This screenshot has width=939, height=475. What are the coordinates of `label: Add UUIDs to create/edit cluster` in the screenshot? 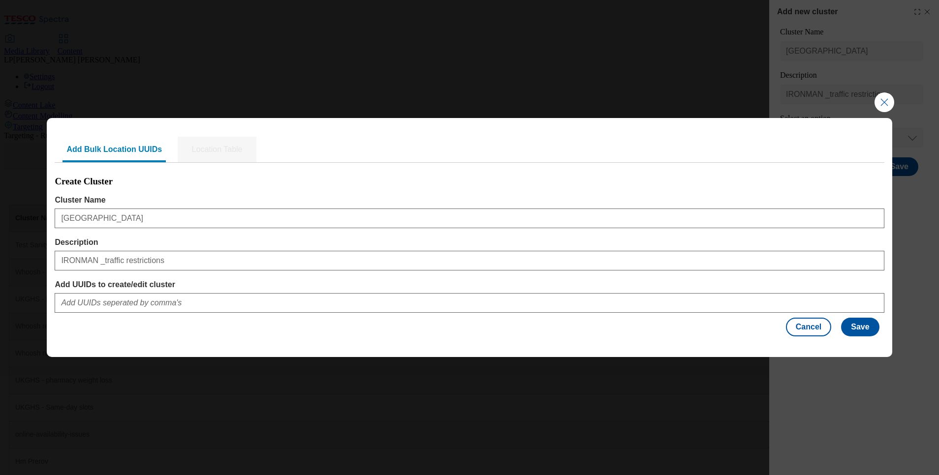 It's located at (469, 285).